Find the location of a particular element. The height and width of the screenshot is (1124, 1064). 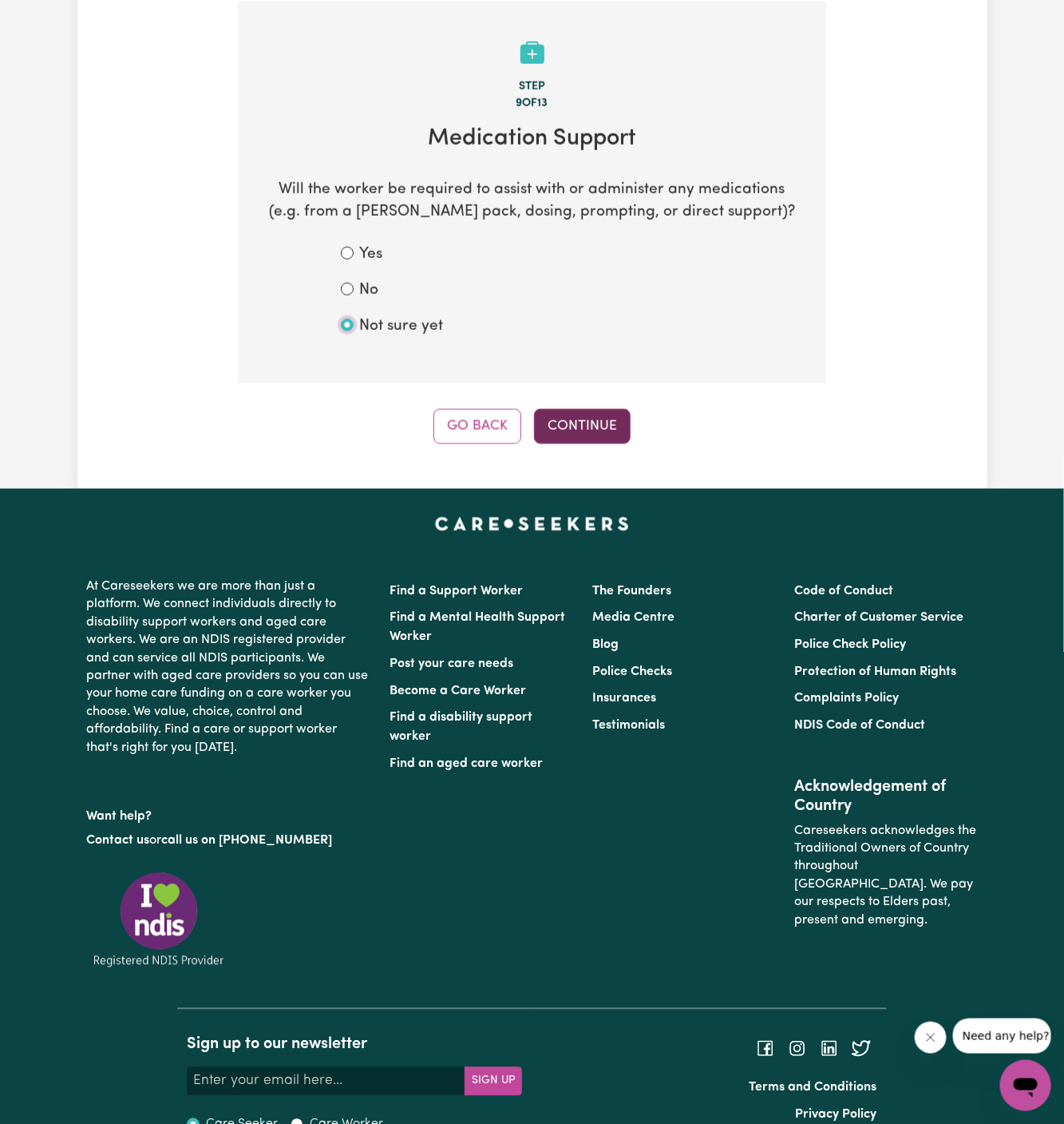

span: Need any help? is located at coordinates (53, 18).